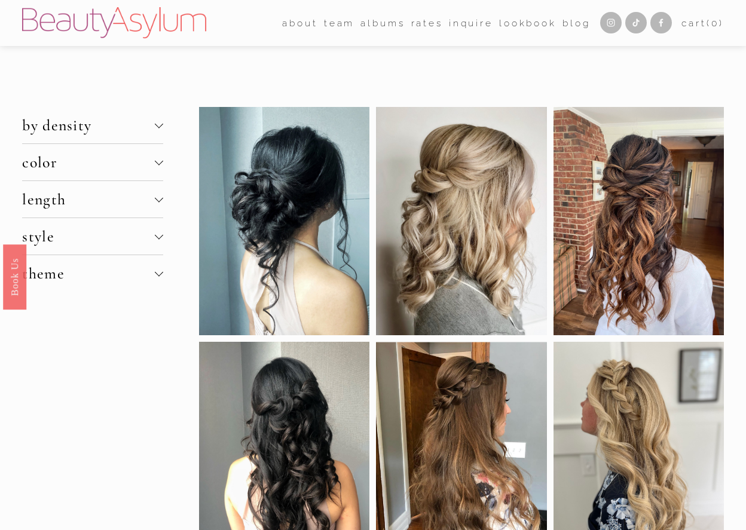 This screenshot has width=746, height=530. Describe the element at coordinates (383, 23) in the screenshot. I see `a: albums` at that location.